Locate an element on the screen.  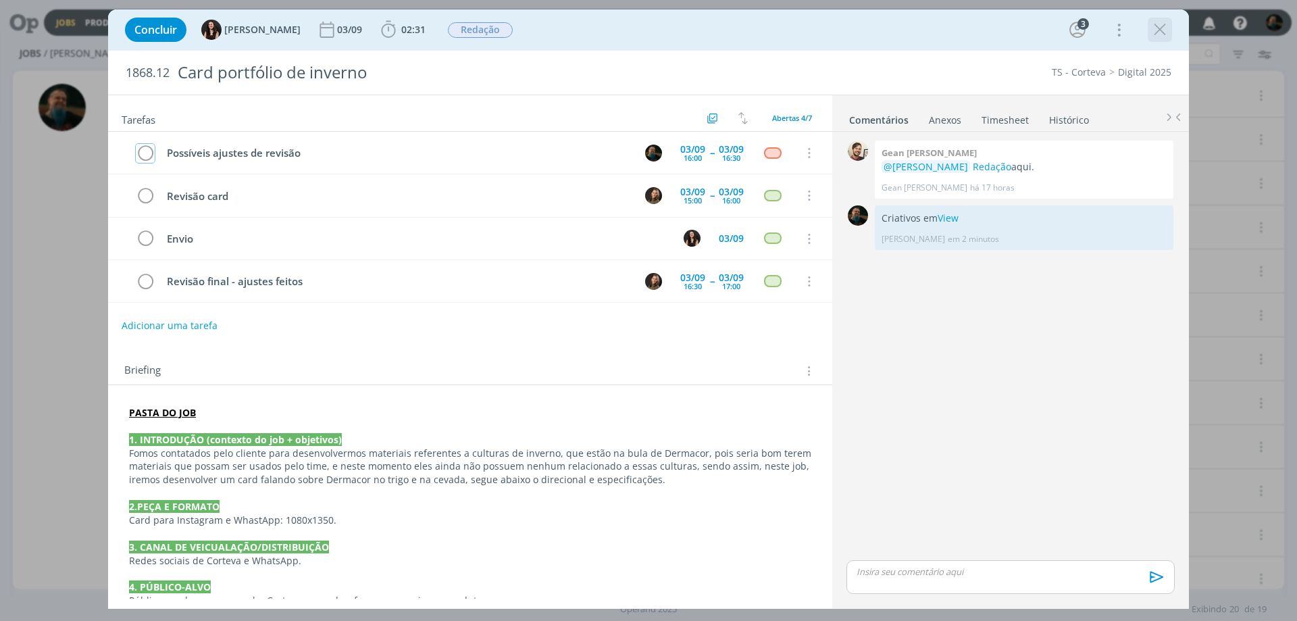
p: Fomos contatados pelo cliente para desenvolvermos materiais referentes a culturas de inverno, que... is located at coordinates (470, 467).